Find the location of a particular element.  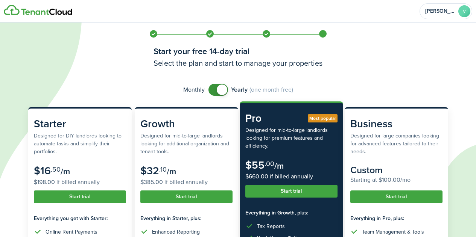

subscription-pricing-card-title: Pro is located at coordinates (291, 118).